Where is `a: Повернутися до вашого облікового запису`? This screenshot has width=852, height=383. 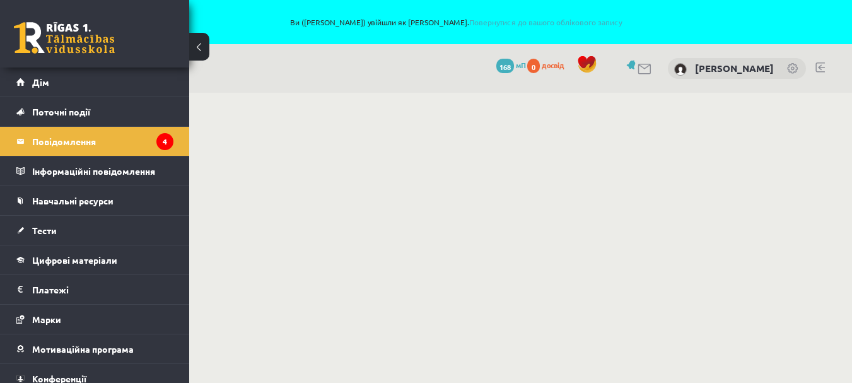 a: Повернутися до вашого облікового запису is located at coordinates (545, 22).